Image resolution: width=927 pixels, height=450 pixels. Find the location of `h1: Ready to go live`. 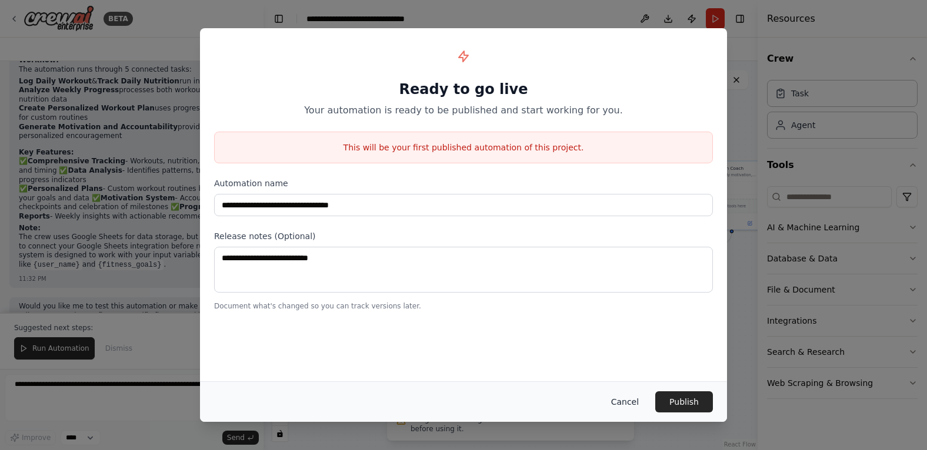

h1: Ready to go live is located at coordinates (463, 89).